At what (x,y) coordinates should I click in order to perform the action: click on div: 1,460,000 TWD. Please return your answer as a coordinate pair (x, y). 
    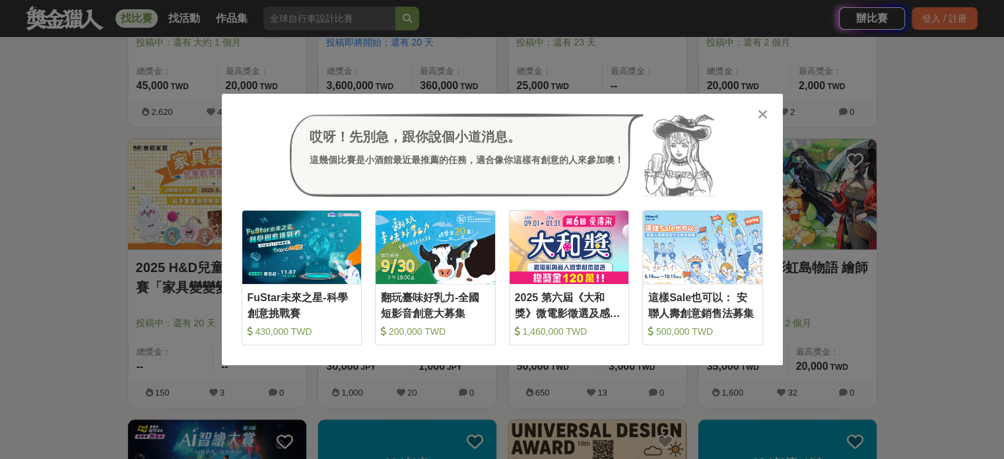
    Looking at the image, I should click on (569, 332).